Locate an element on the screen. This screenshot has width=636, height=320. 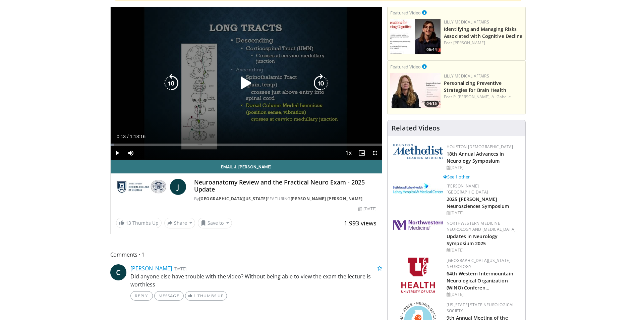
img: e7977282-282c-4444-820d-7cc2733560fd.jpg.150x105_q85_autocrop_double_scale_upscale_version-0.2.jpg is located at coordinates (418, 189).